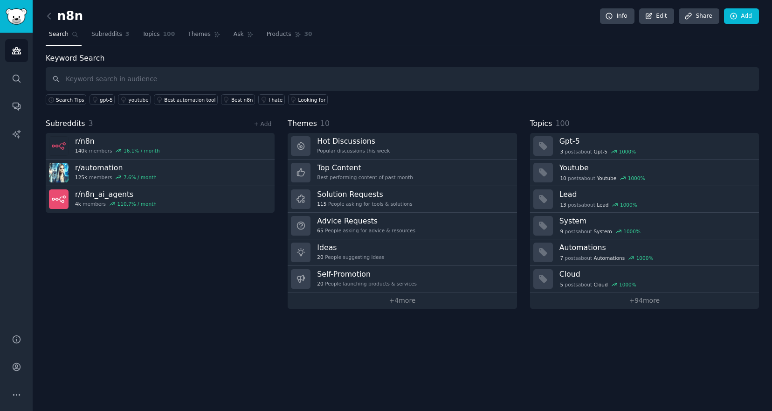 The height and width of the screenshot is (411, 772). I want to click on span: Ask, so click(239, 35).